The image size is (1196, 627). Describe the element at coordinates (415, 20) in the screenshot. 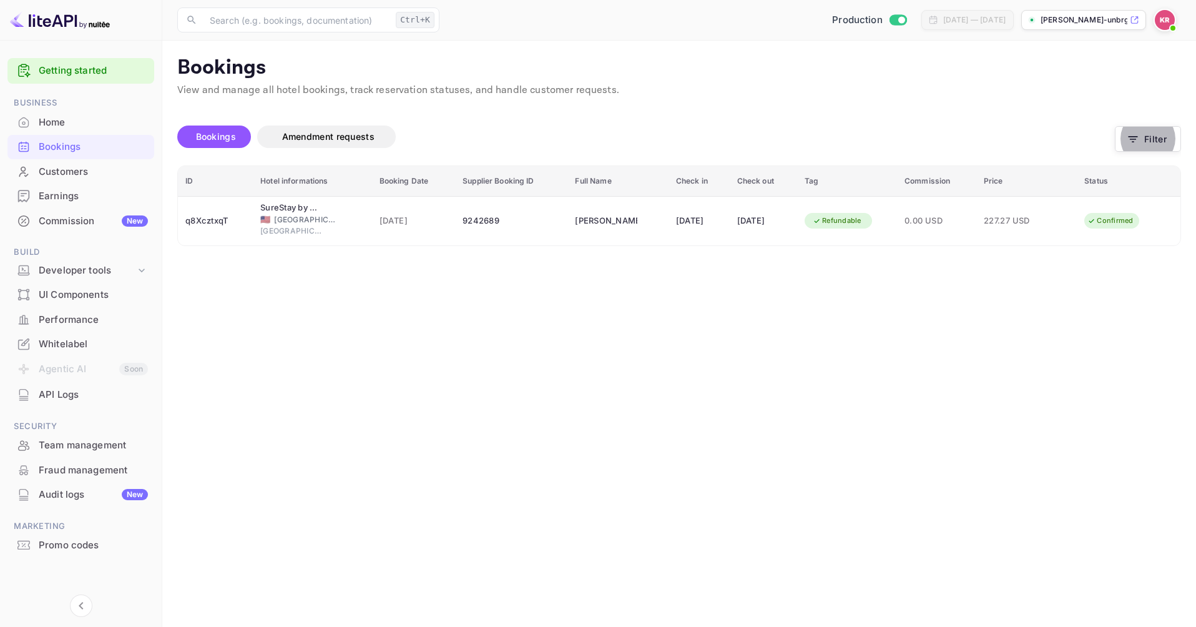

I see `div: Ctrl+K` at that location.